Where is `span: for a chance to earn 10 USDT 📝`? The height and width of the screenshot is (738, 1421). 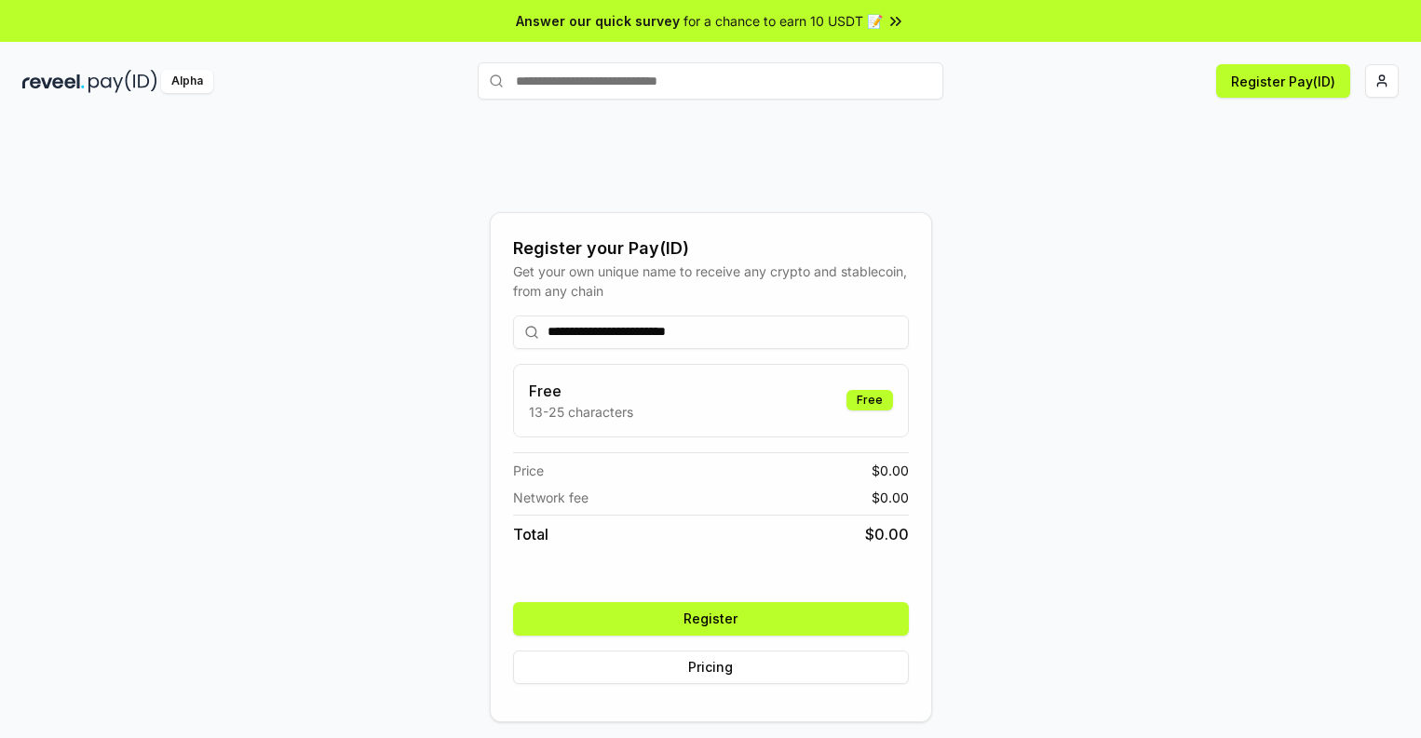 span: for a chance to earn 10 USDT 📝 is located at coordinates (783, 20).